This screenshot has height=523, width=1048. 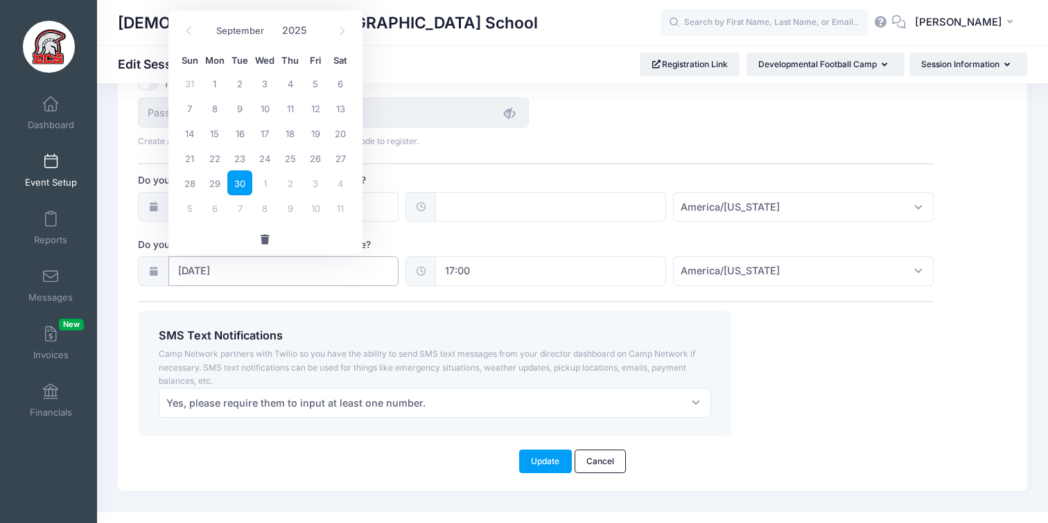 I want to click on span: September 25, 2025, so click(x=290, y=158).